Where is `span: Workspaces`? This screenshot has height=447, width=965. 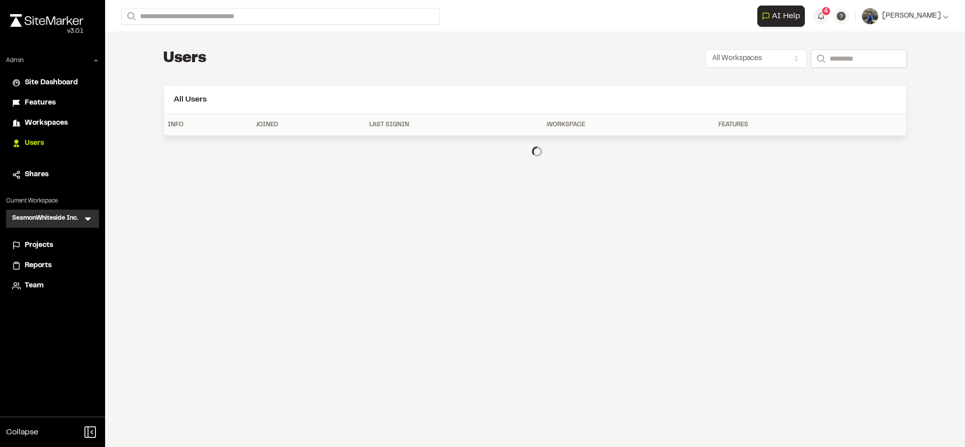
span: Workspaces is located at coordinates (46, 123).